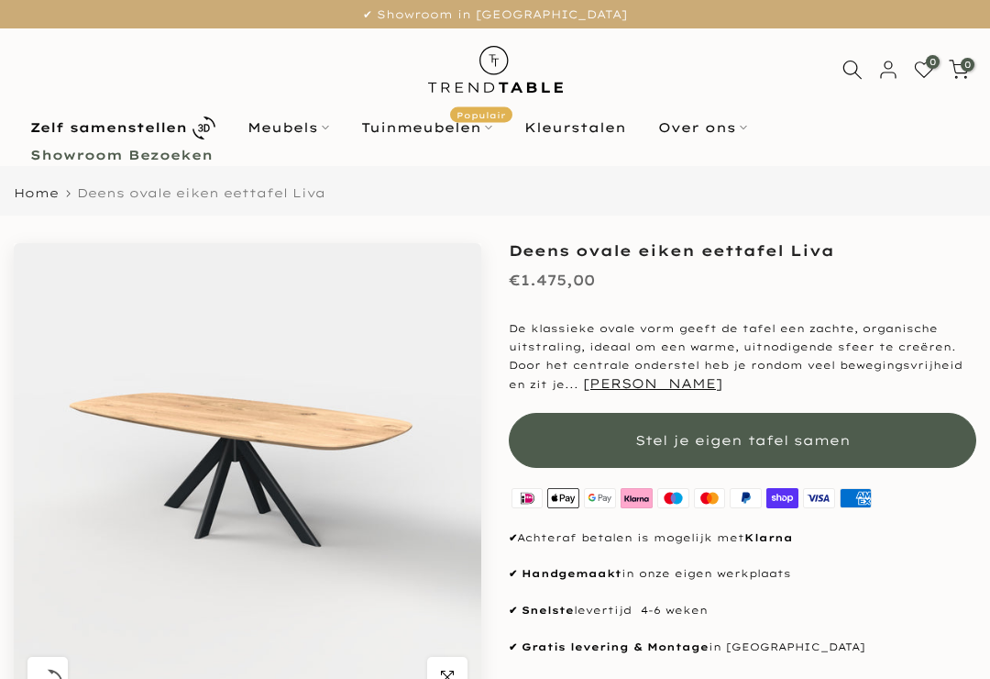 The height and width of the screenshot is (679, 990). What do you see at coordinates (746, 498) in the screenshot?
I see `img: paypal` at bounding box center [746, 498].